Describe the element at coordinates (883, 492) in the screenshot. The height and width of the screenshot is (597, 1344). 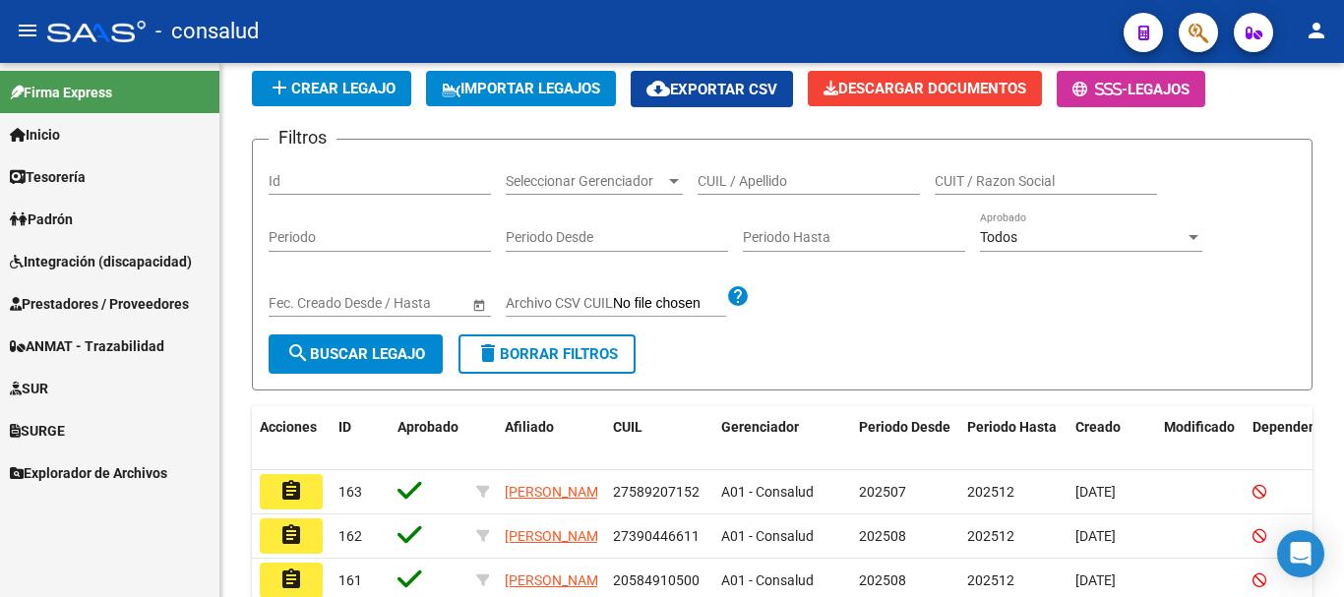
I see `span: 202507` at that location.